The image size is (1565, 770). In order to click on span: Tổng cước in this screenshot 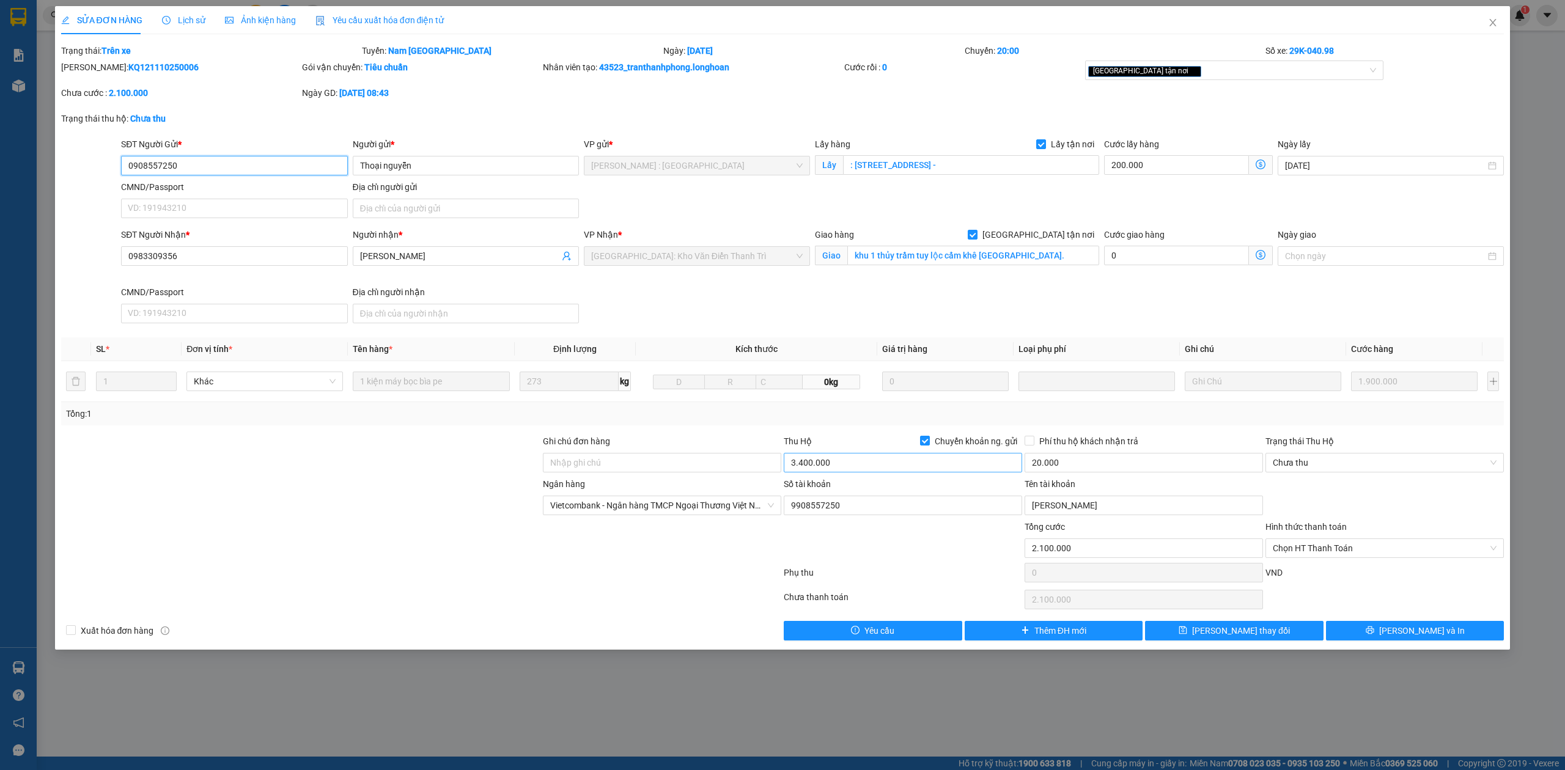, I will do `click(1045, 527)`.